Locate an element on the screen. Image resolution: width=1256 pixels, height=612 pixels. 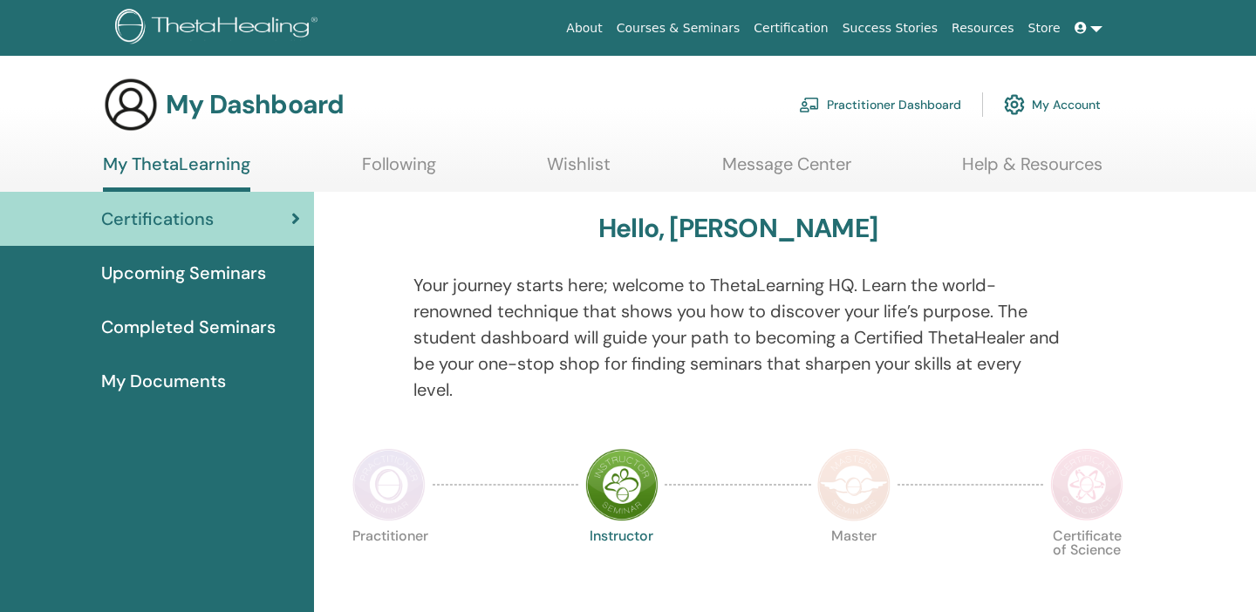
img: cog.svg is located at coordinates (1014, 105).